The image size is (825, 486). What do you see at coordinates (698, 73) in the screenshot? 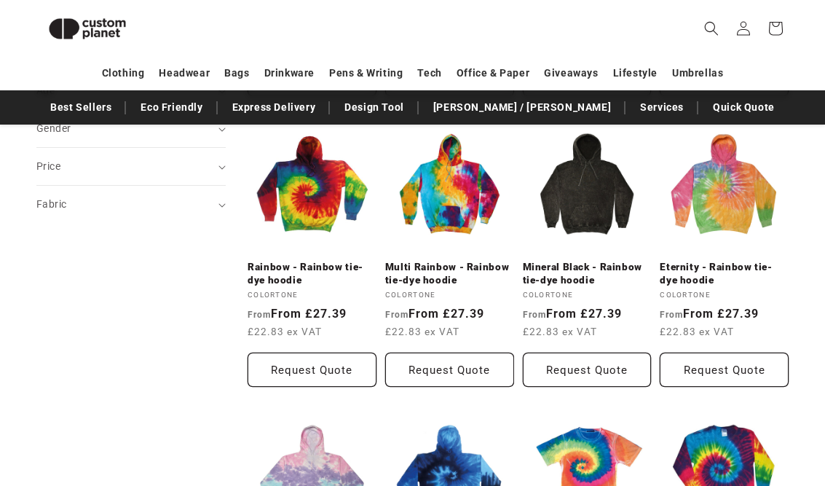
I see `a: Umbrellas` at bounding box center [698, 73].